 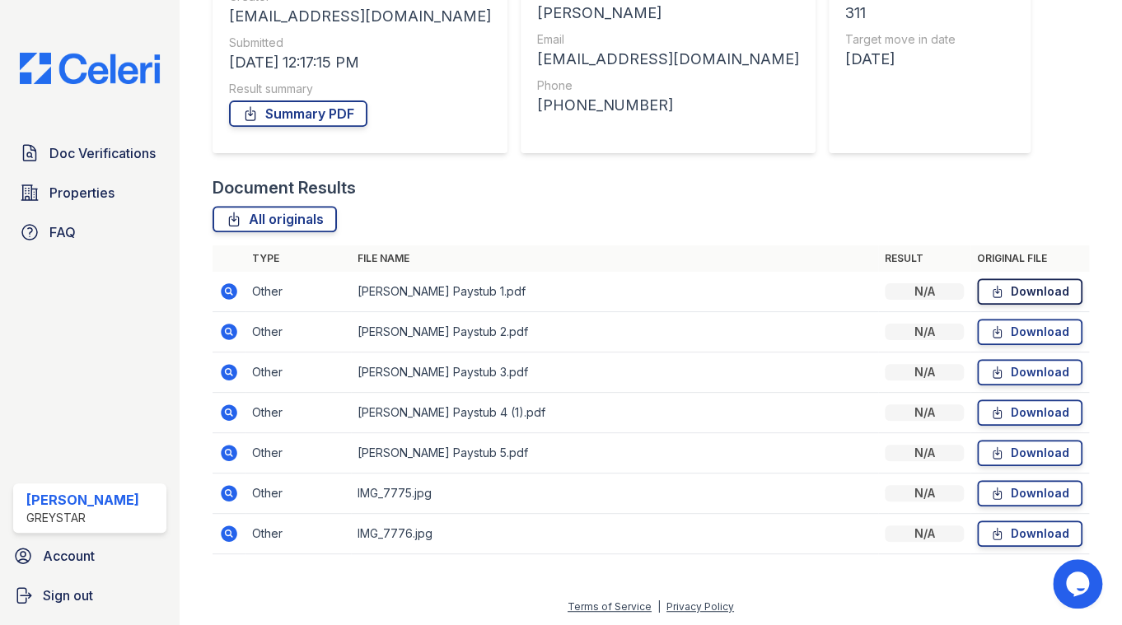 I want to click on th: Original file, so click(x=1030, y=259).